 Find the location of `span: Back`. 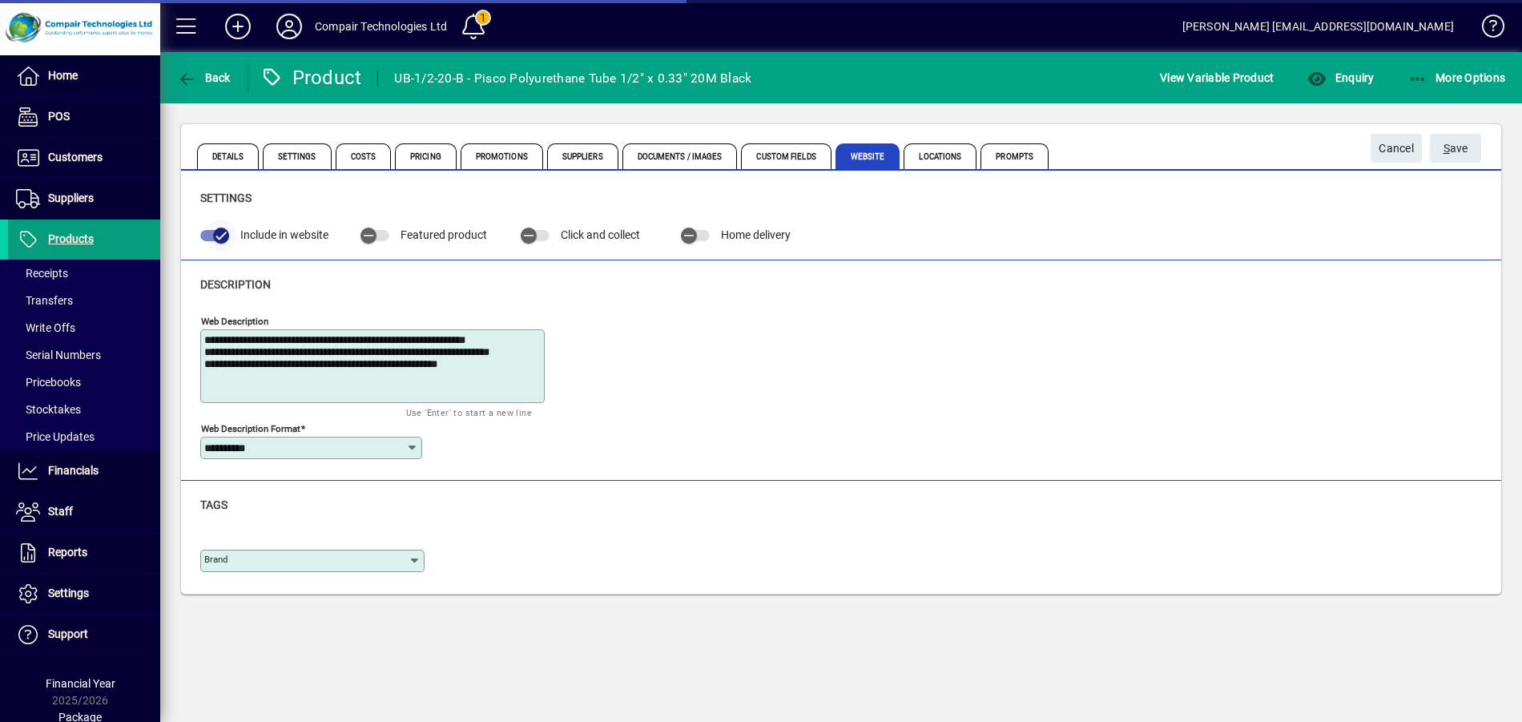

span: Back is located at coordinates (203, 78).